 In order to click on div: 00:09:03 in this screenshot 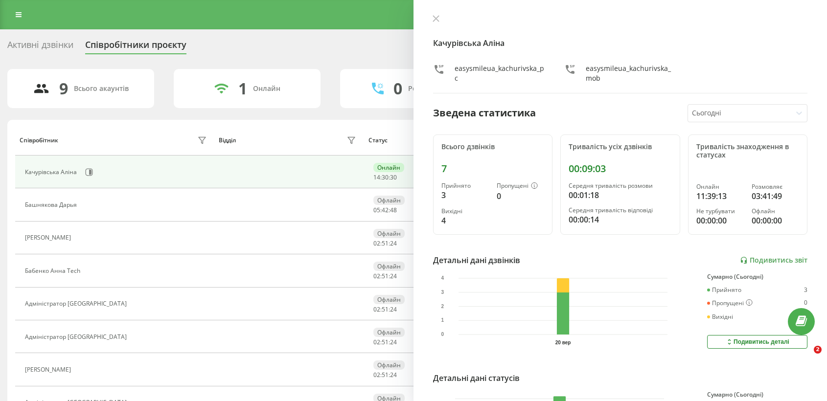, I will do `click(620, 169)`.